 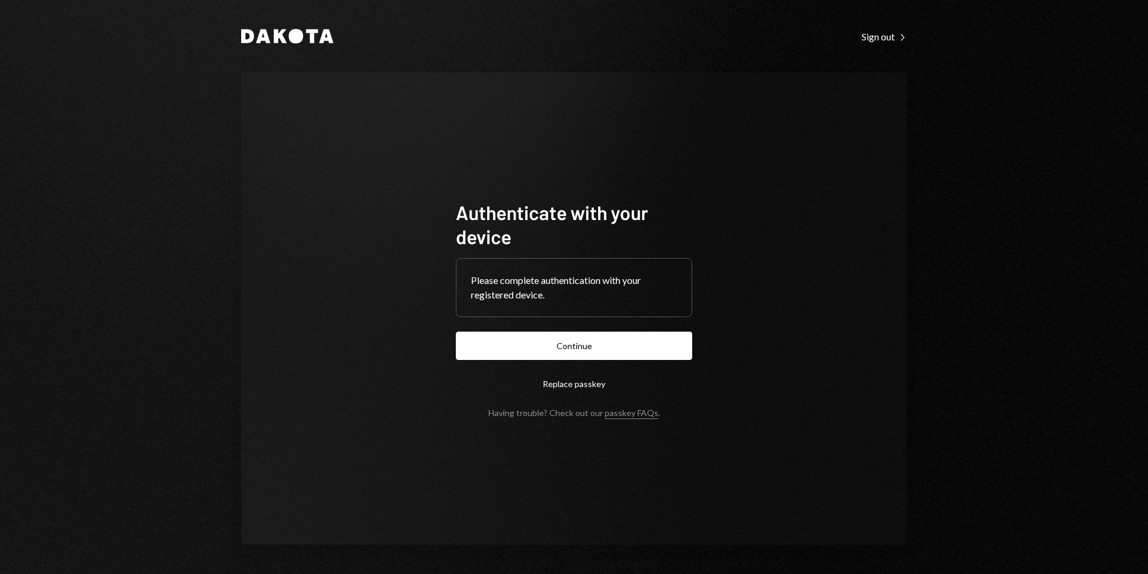 What do you see at coordinates (574, 345) in the screenshot?
I see `button: Continue` at bounding box center [574, 345].